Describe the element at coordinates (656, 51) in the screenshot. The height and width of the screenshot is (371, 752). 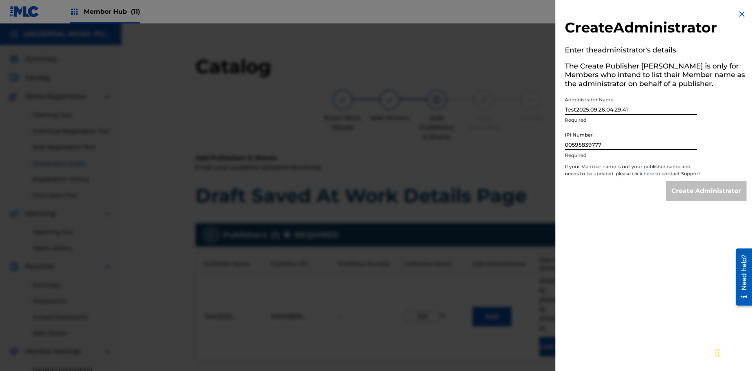
I see `h5: Enter the administrator 's details.` at that location.